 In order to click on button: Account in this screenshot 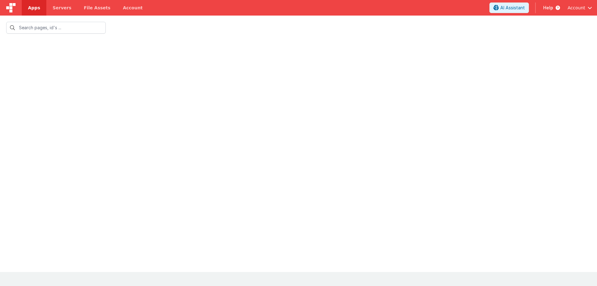, I will do `click(579, 8)`.